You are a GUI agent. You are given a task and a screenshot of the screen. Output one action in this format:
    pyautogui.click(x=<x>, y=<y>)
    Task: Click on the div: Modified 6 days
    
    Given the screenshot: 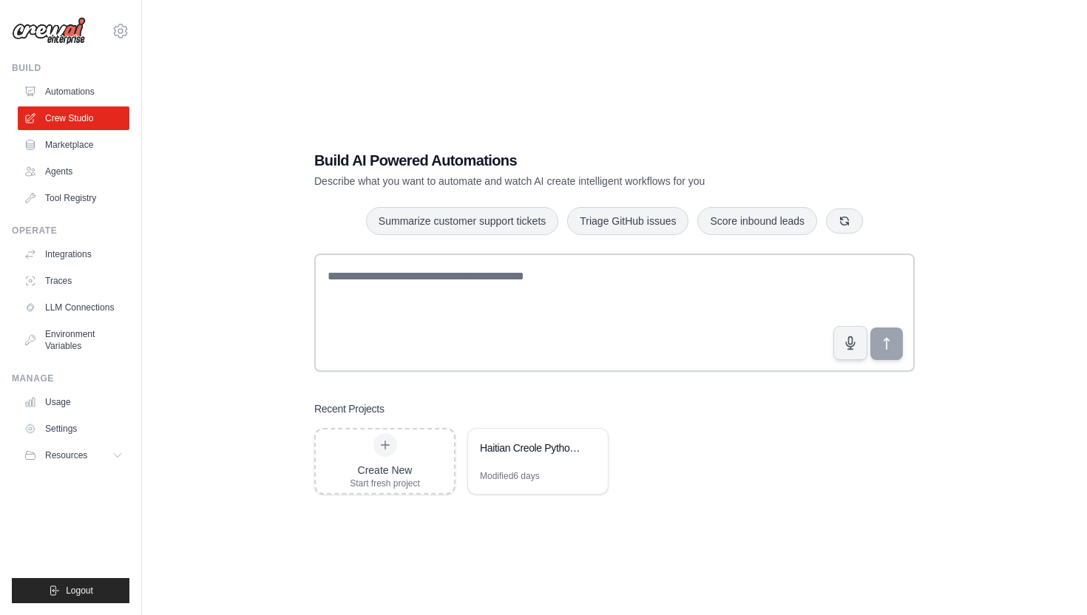 What is the action you would take?
    pyautogui.click(x=510, y=476)
    